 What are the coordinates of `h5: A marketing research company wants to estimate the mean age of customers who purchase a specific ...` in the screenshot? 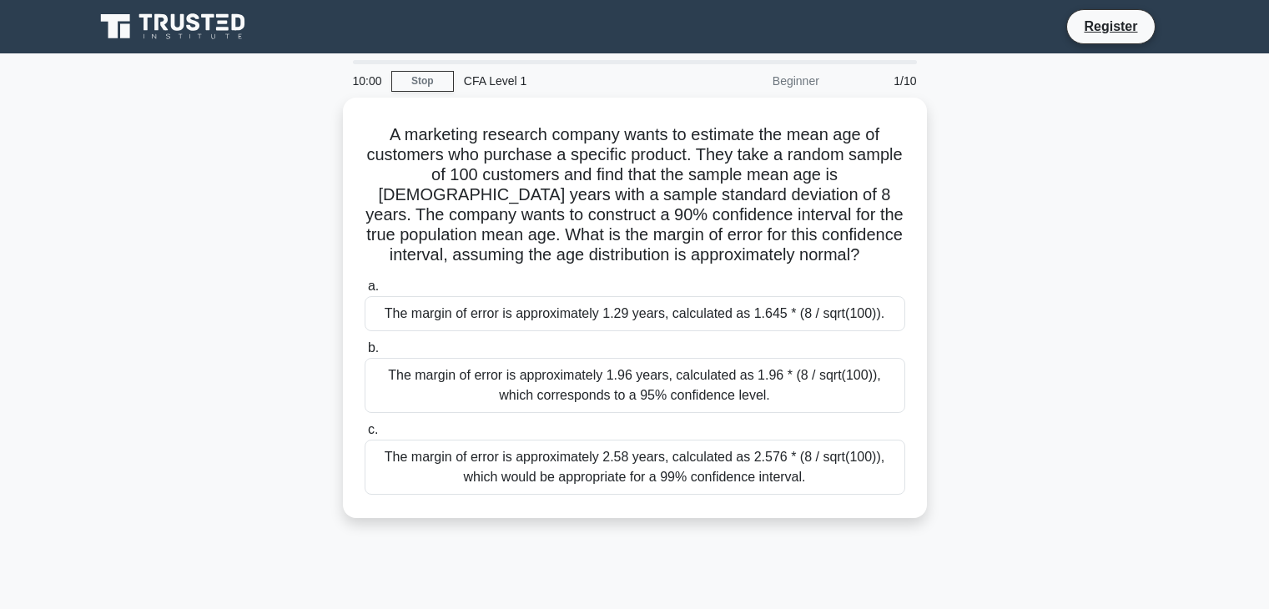 It's located at (635, 195).